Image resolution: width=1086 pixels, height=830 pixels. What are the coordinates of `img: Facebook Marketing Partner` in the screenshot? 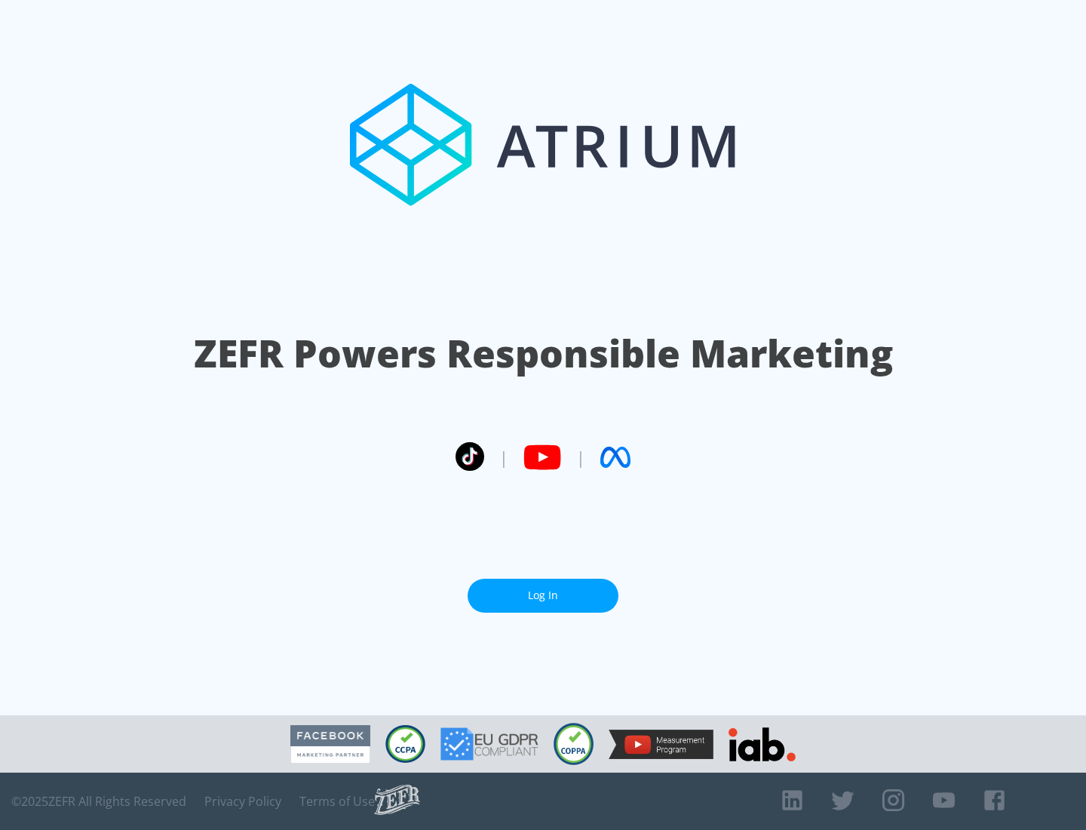 It's located at (330, 744).